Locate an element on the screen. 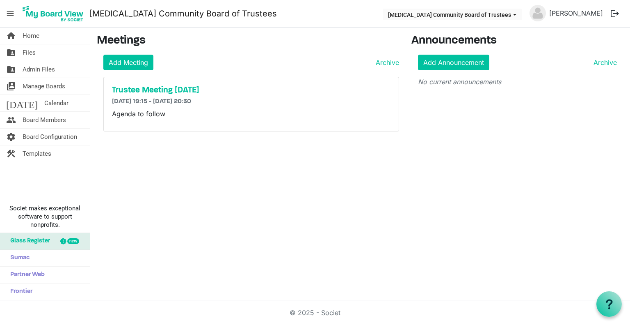 Image resolution: width=630 pixels, height=325 pixels. span: Sumac is located at coordinates (18, 258).